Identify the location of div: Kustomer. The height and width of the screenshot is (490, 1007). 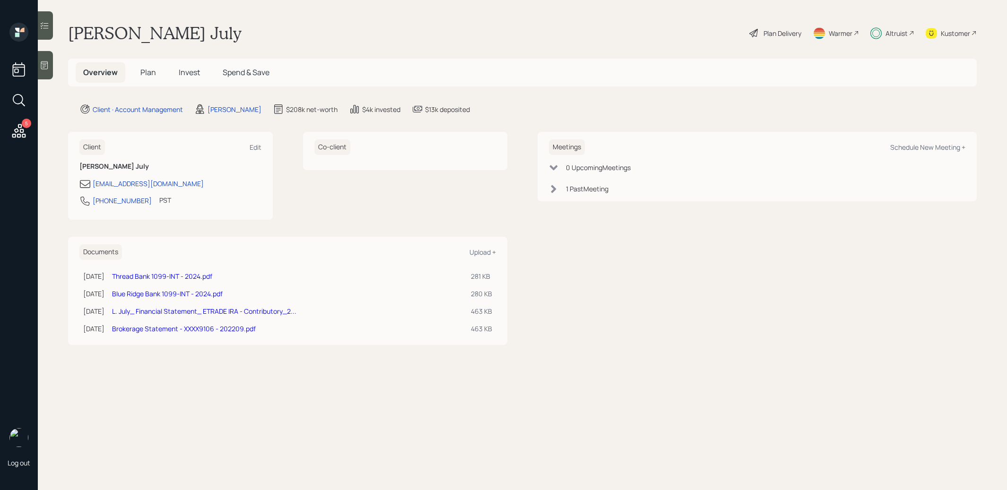
(956, 33).